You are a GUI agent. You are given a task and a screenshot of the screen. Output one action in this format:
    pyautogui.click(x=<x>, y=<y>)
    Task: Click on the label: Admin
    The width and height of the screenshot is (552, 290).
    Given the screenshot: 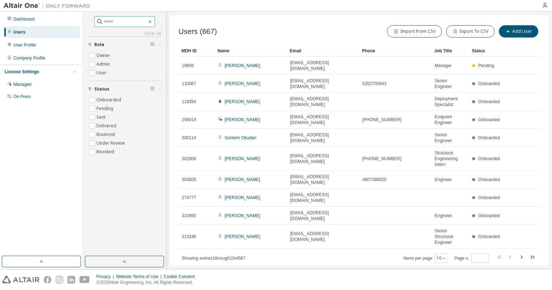 What is the action you would take?
    pyautogui.click(x=104, y=64)
    